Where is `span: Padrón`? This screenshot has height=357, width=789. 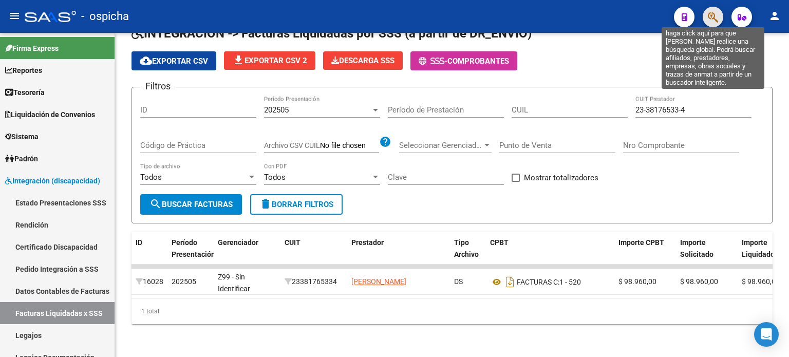
span: Padrón is located at coordinates (22, 159).